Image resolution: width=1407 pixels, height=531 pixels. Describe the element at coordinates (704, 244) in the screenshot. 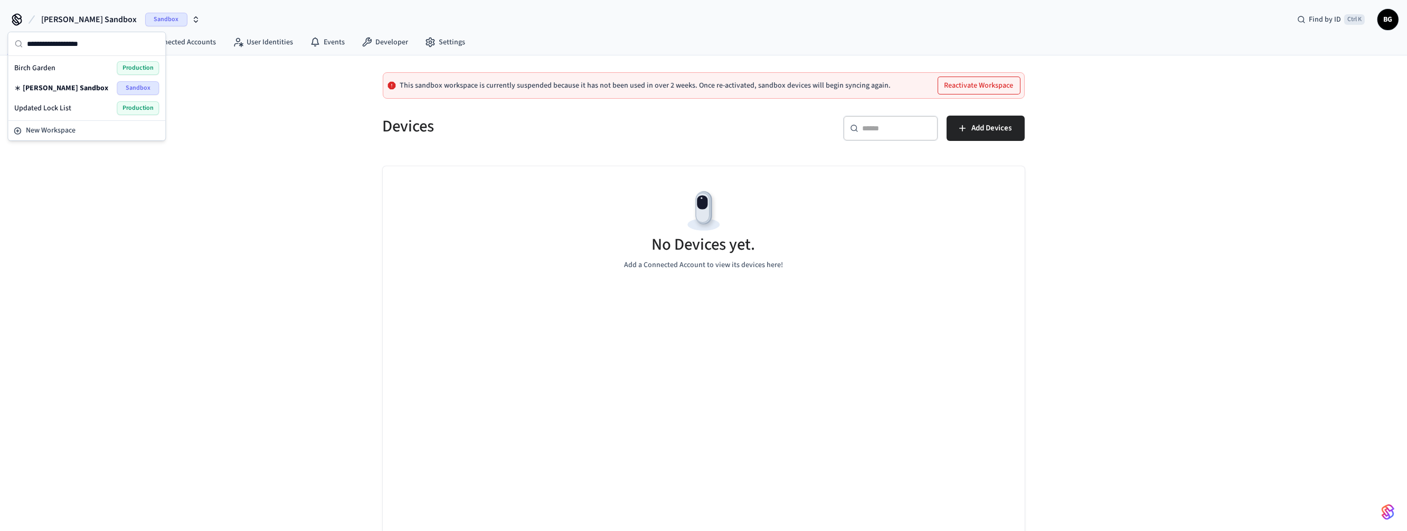

I see `h5: No Devices yet.` at that location.